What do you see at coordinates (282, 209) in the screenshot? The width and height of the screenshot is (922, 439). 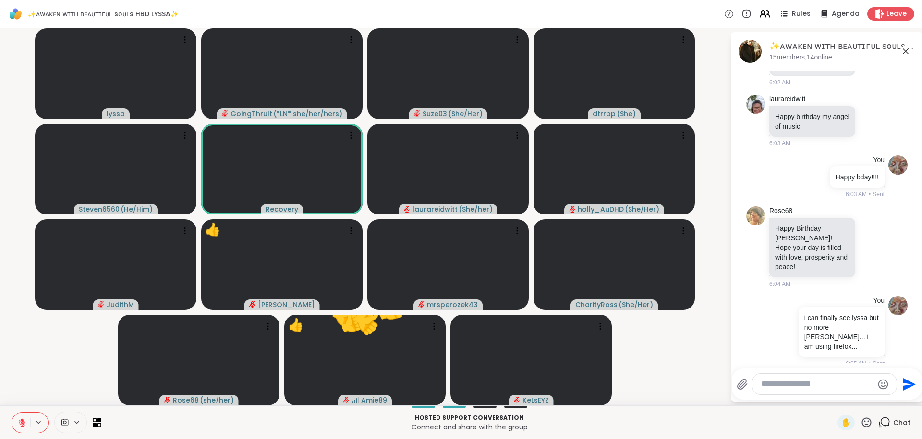 I see `span: Recovery` at bounding box center [282, 209].